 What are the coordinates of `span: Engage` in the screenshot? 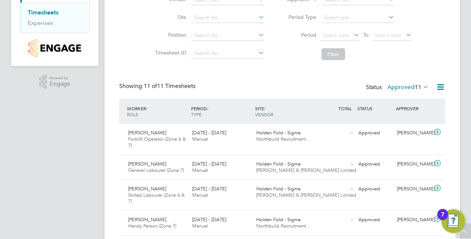 It's located at (60, 84).